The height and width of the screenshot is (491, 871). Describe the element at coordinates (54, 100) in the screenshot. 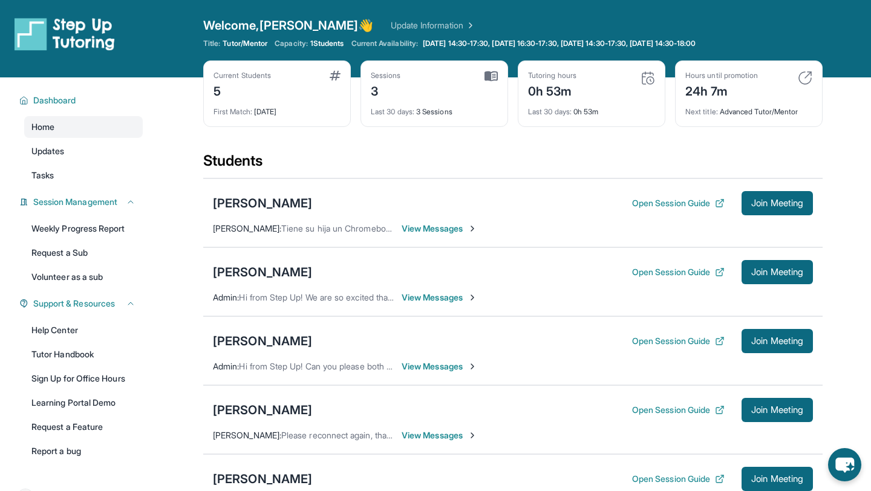

I see `span: Dashboard` at that location.